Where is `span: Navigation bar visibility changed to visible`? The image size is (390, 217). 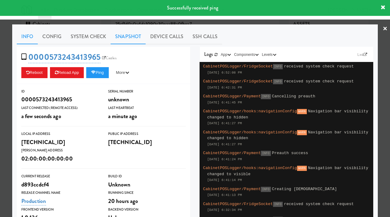
span: Navigation bar visibility changed to visible is located at coordinates (288, 171).